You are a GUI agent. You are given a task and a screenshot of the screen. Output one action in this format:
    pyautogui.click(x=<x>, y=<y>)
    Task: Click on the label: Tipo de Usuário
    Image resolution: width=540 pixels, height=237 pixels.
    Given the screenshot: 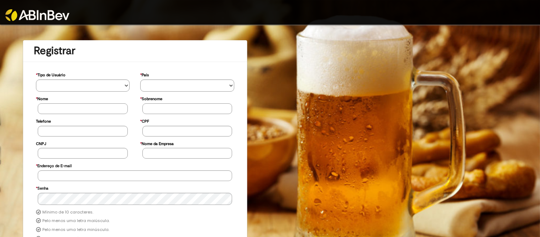 What is the action you would take?
    pyautogui.click(x=51, y=74)
    